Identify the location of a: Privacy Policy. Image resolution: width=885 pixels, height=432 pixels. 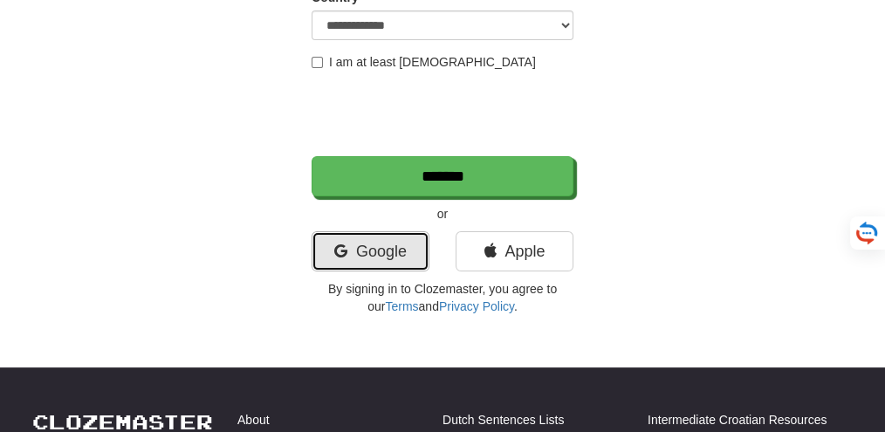
(476, 306).